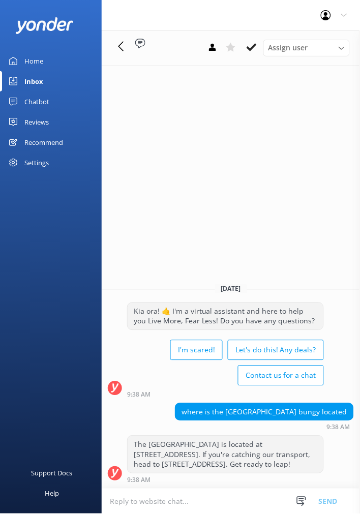 The width and height of the screenshot is (360, 514). What do you see at coordinates (225, 316) in the screenshot?
I see `div: Kia ora! 🤙 I'm a virtual assistant and here to help you Live More, Fear Less! Do you have any que...` at bounding box center [225, 316].